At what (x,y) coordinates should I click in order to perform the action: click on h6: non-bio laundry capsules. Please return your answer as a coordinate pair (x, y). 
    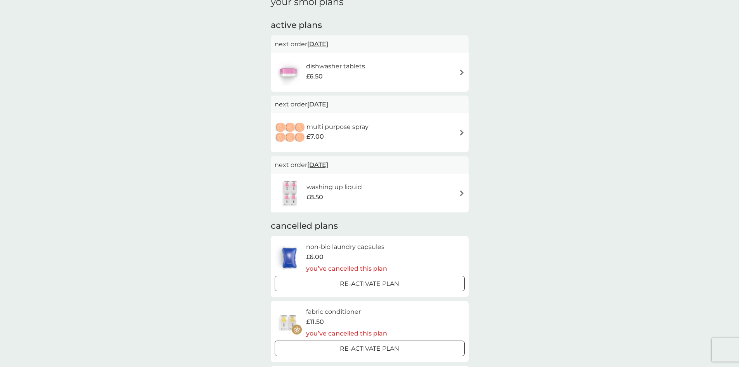
    Looking at the image, I should click on (347, 247).